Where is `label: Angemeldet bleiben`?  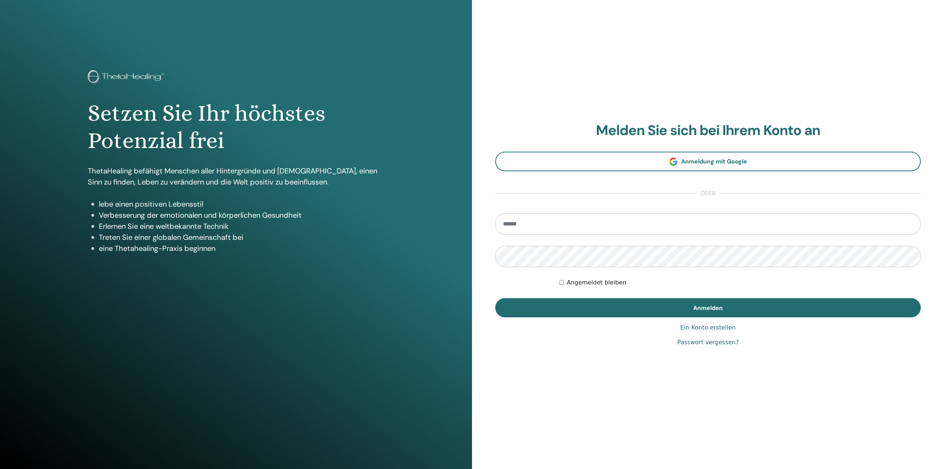
label: Angemeldet bleiben is located at coordinates (596, 283).